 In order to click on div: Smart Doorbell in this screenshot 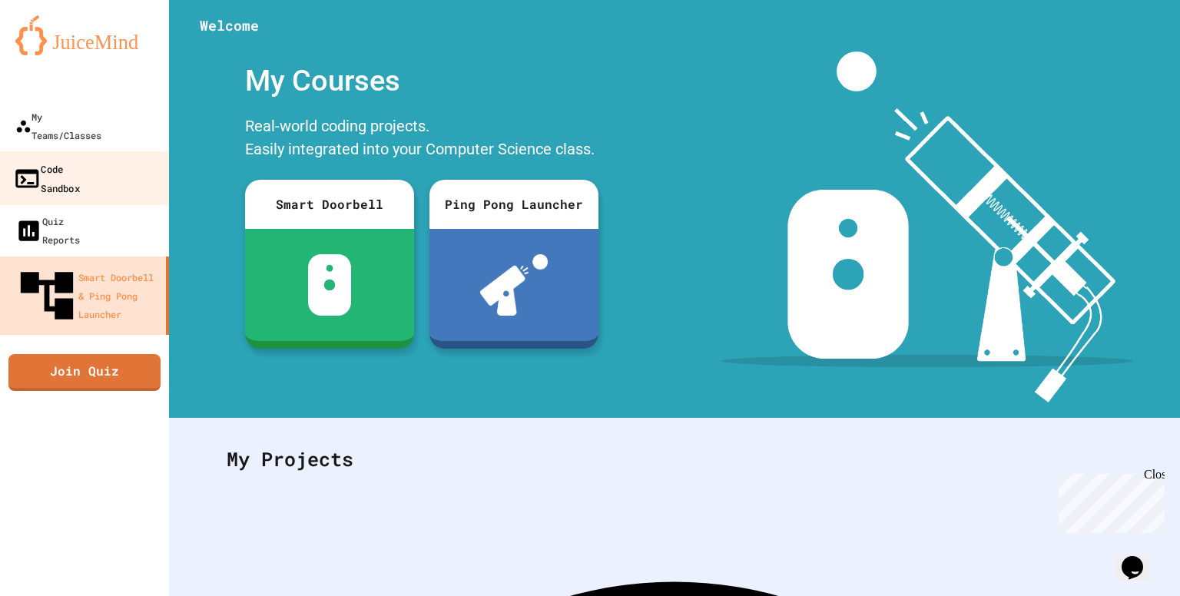, I will do `click(330, 204)`.